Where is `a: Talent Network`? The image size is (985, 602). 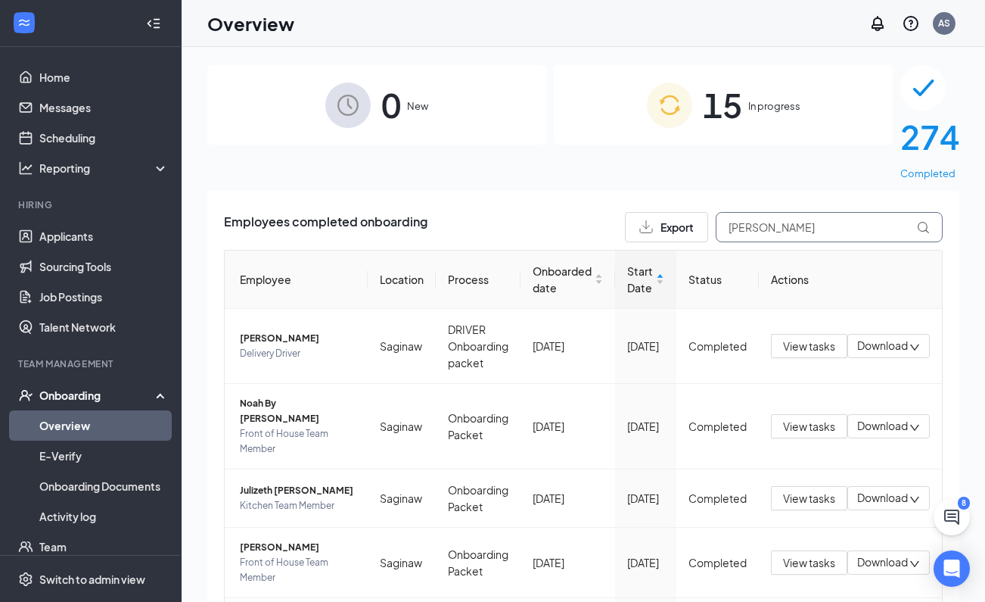 a: Talent Network is located at coordinates (104, 327).